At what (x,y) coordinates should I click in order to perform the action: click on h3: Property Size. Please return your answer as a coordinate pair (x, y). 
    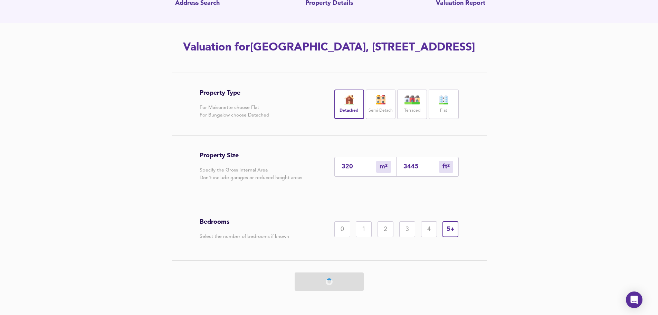
    Looking at the image, I should click on (251, 155).